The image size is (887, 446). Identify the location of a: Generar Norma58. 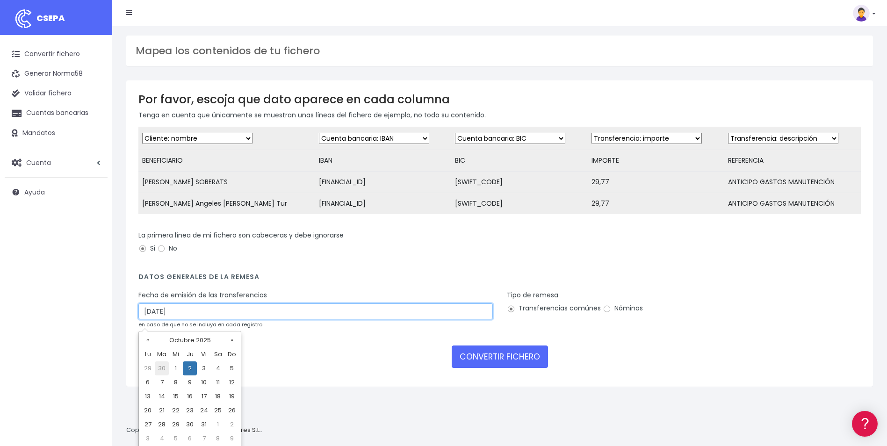
(56, 74).